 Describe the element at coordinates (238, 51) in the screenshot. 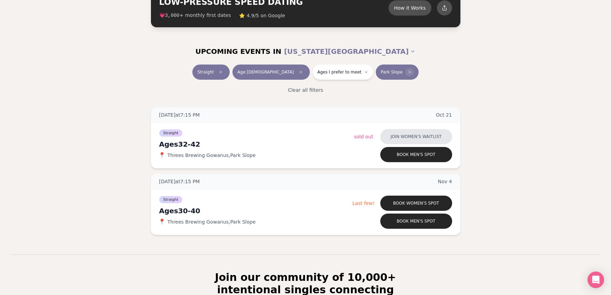

I see `span: UPCOMING EVENTS IN` at that location.